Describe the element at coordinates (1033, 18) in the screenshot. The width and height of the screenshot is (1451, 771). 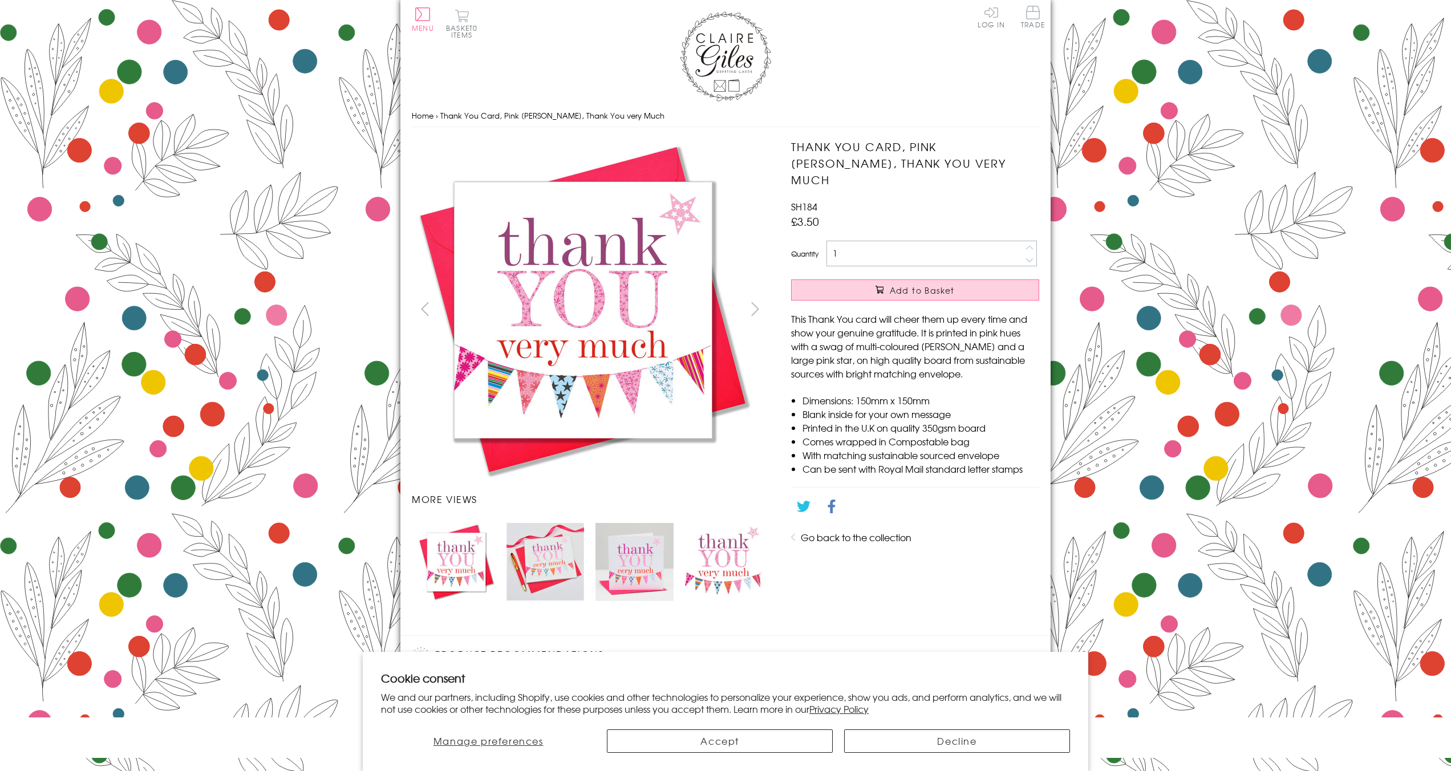
I see `a: Trade` at that location.